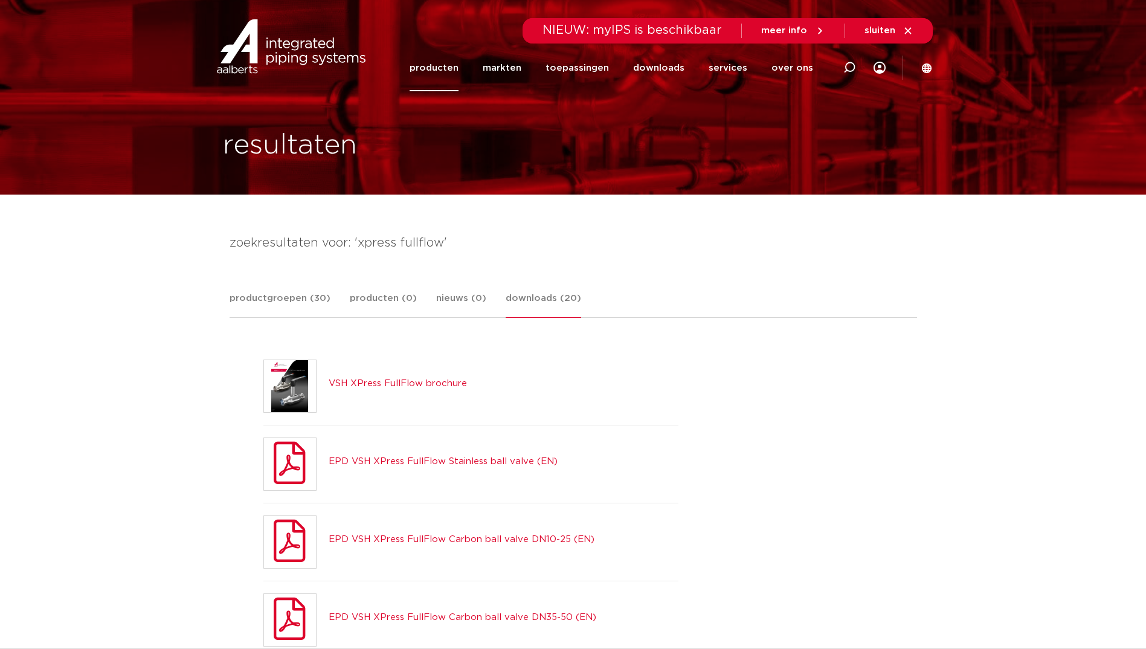  Describe the element at coordinates (462, 539) in the screenshot. I see `a: EPD VSH XPress FullFlow Carbon ball valve DN10-25 (EN)` at that location.